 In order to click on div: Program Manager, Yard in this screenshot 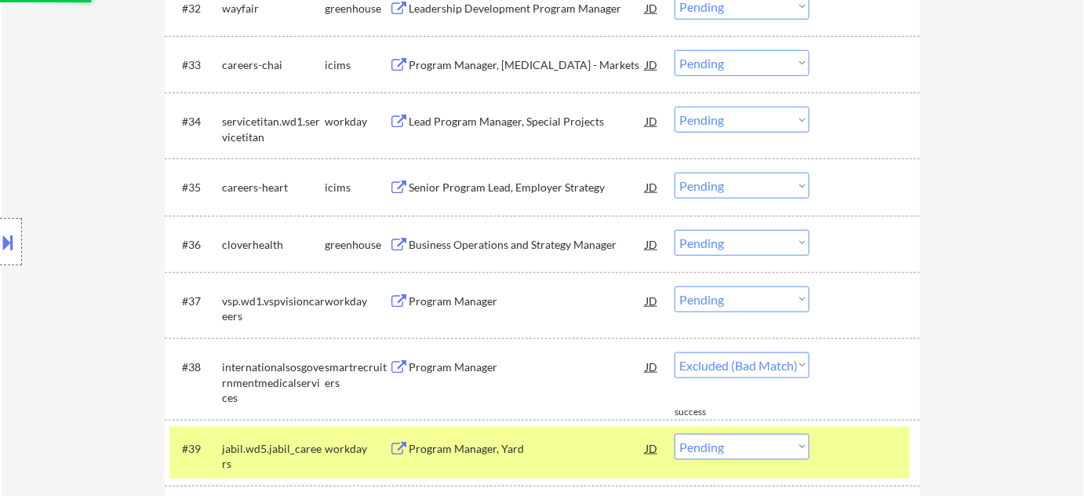, I will do `click(527, 449)`.